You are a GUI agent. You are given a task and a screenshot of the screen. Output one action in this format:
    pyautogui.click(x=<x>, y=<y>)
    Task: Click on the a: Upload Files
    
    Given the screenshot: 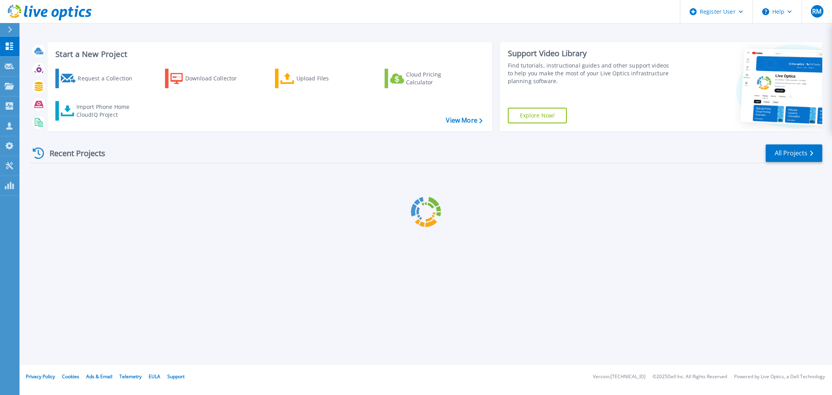 What is the action you would take?
    pyautogui.click(x=318, y=78)
    